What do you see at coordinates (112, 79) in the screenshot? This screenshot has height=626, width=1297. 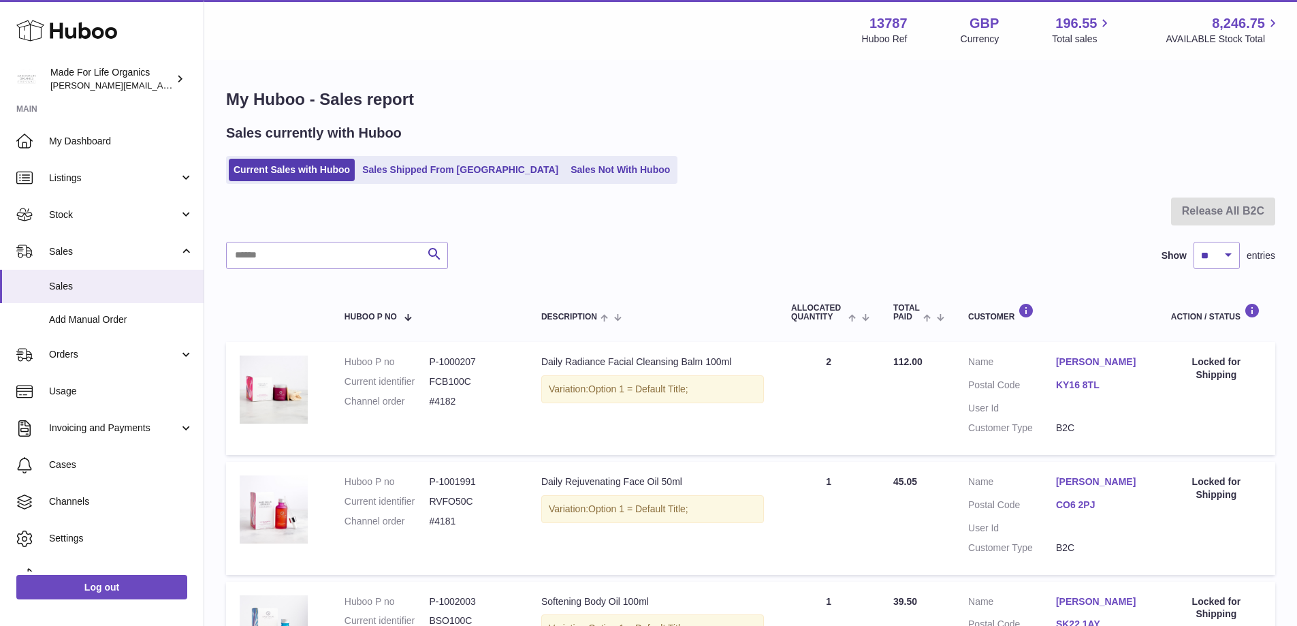 I see `div: Made For Life Organics` at bounding box center [112, 79].